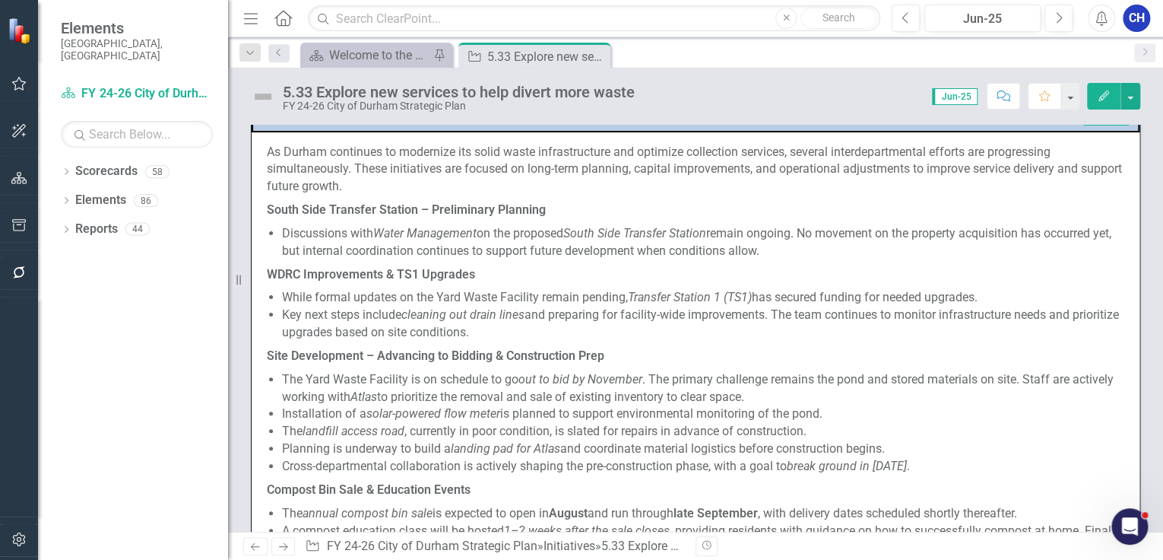 Image resolution: width=1163 pixels, height=560 pixels. What do you see at coordinates (21, 30) in the screenshot?
I see `img: ClearPoint Strategy` at bounding box center [21, 30].